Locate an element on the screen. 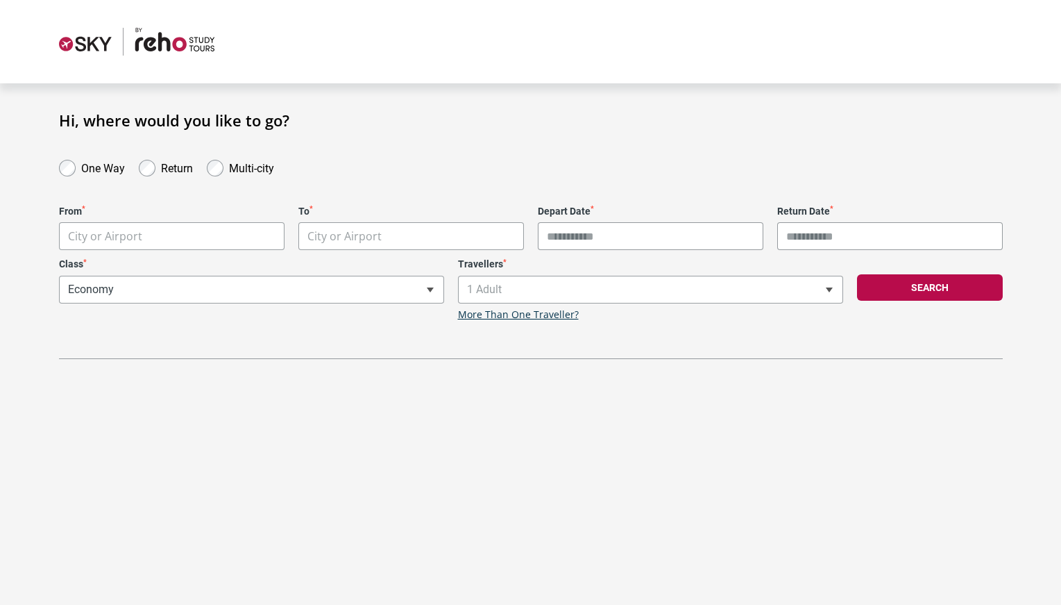 The image size is (1061, 605). label: From is located at coordinates (171, 211).